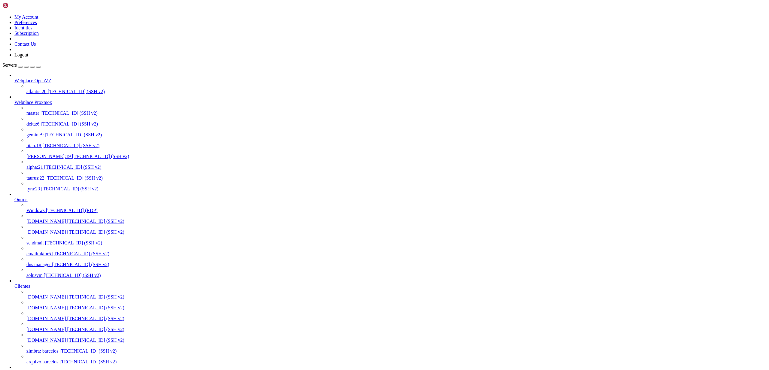 The width and height of the screenshot is (769, 370). I want to click on span: arquivo.barcelos, so click(42, 361).